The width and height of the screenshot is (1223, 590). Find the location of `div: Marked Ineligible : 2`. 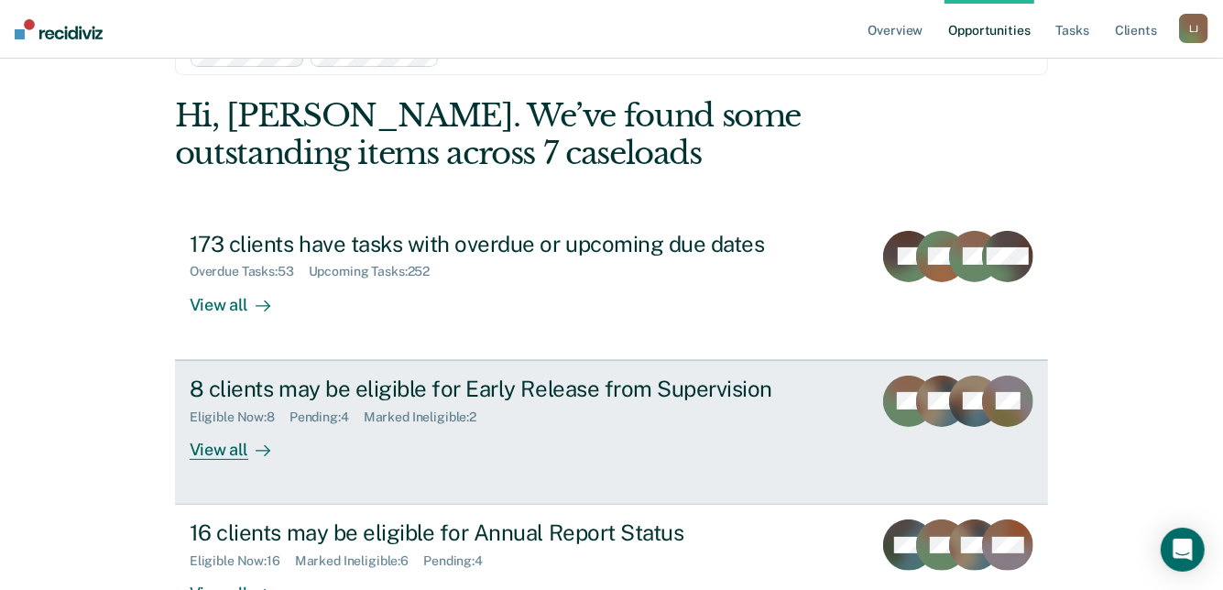

div: Marked Ineligible : 2 is located at coordinates (427, 417).